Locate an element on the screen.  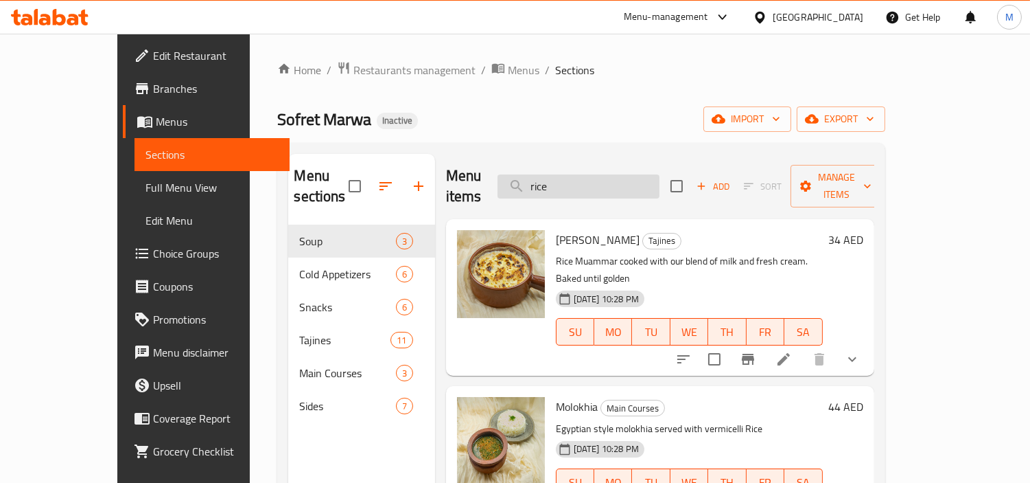
div: Main Courses3 is located at coordinates (361, 373).